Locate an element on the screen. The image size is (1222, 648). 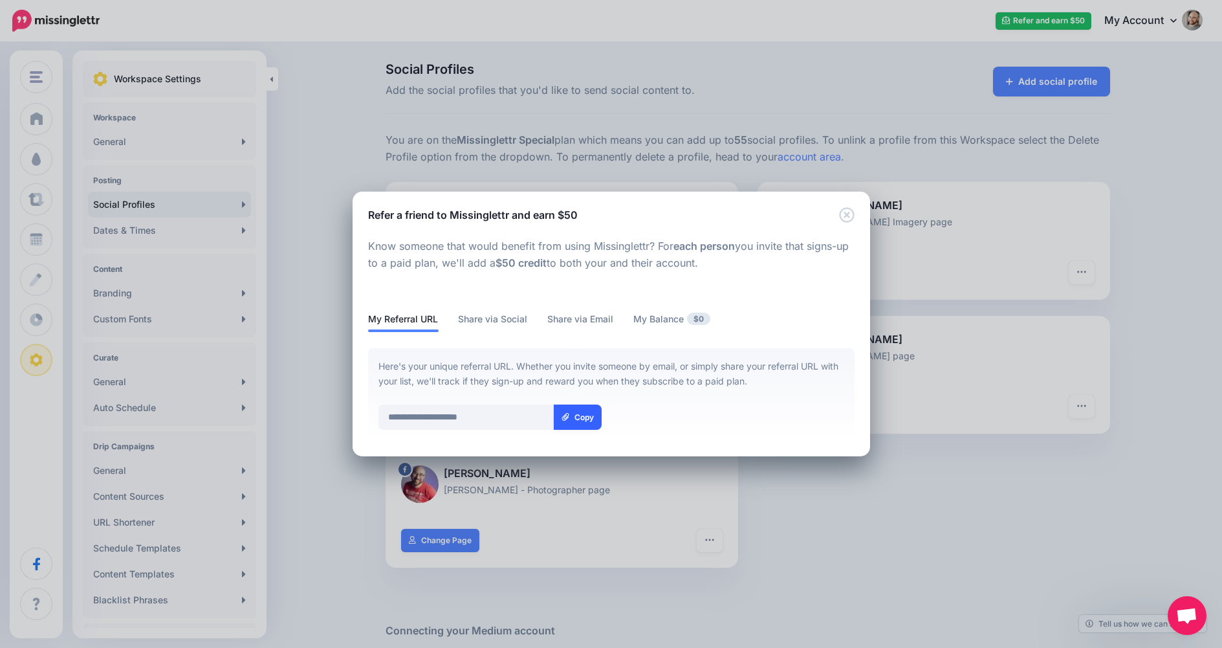
h5: Refer a friend to Missinglettr and earn $50 is located at coordinates (473, 215).